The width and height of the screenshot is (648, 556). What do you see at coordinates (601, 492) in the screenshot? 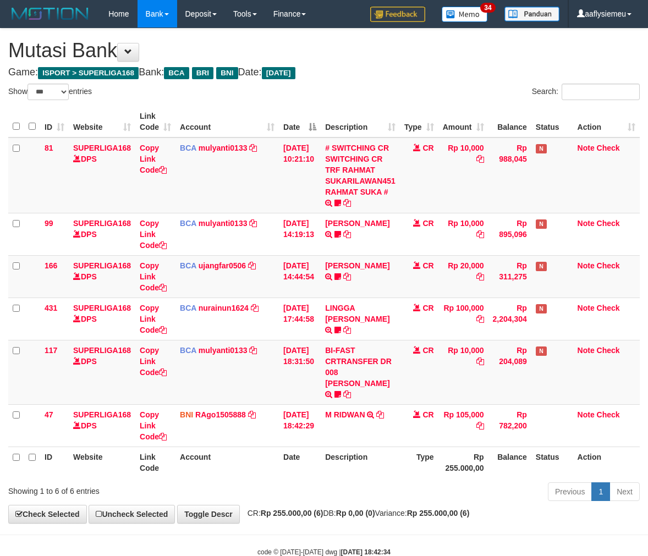
I see `a: 1` at bounding box center [601, 492].